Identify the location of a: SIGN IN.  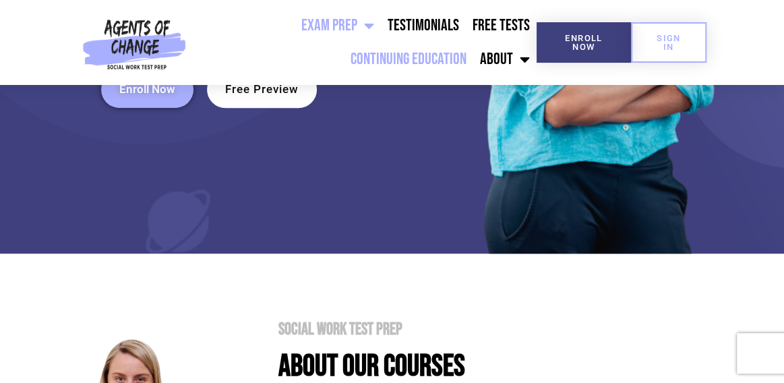
(669, 42).